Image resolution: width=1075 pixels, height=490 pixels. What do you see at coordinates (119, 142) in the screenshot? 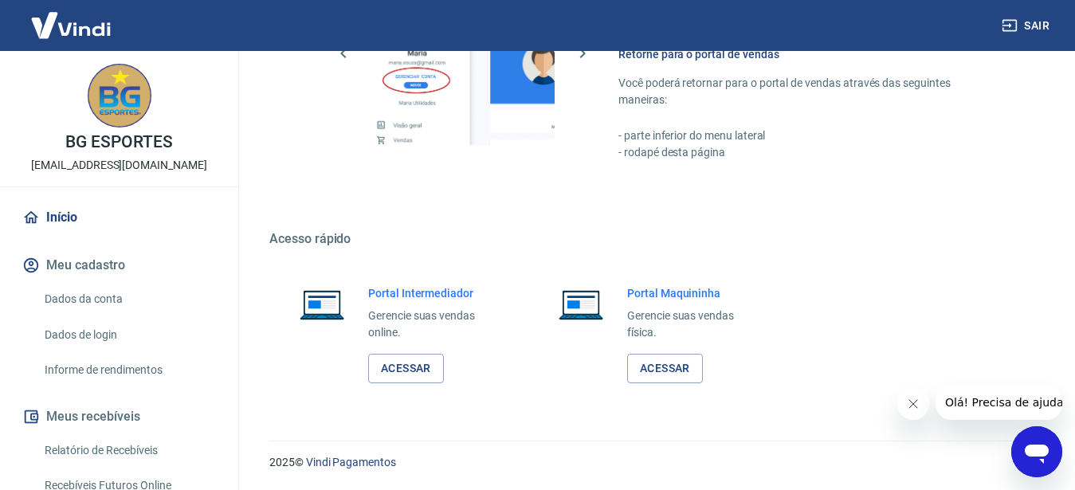
I see `p: BG ESPORTES` at bounding box center [119, 142].